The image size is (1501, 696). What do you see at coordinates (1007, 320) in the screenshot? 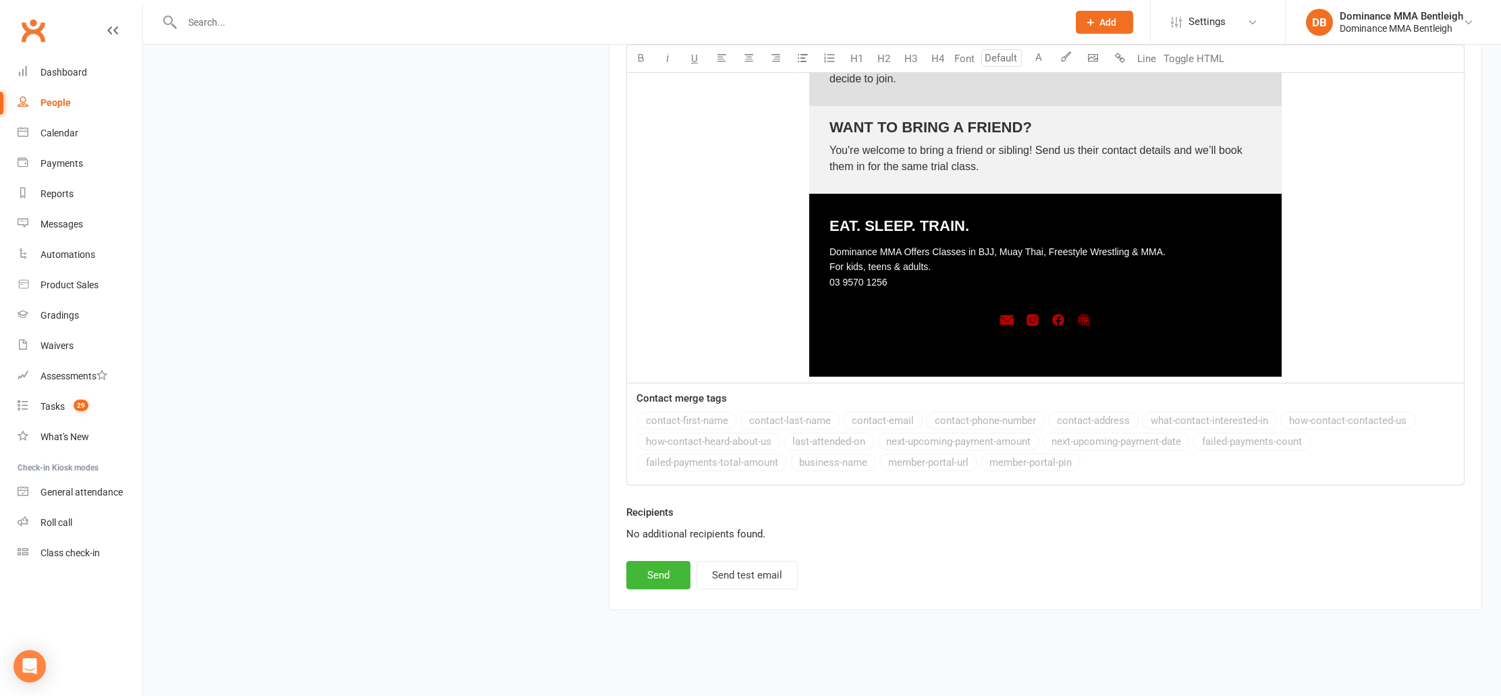
I see `img: new-post.png` at bounding box center [1007, 320].